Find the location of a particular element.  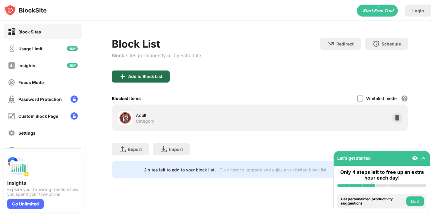

img: eye-not-visible.svg is located at coordinates (415, 158).